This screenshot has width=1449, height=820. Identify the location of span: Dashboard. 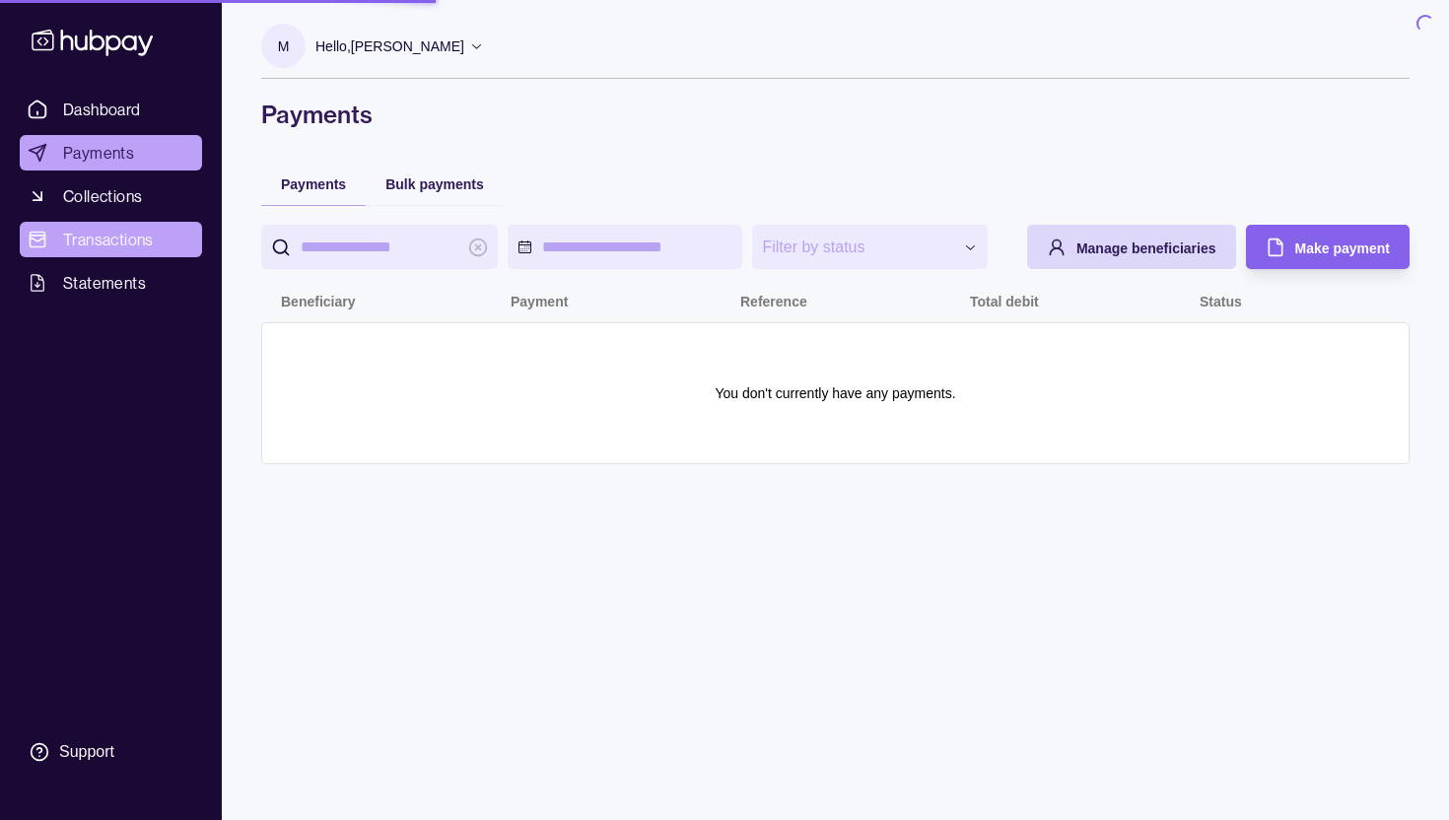
(102, 109).